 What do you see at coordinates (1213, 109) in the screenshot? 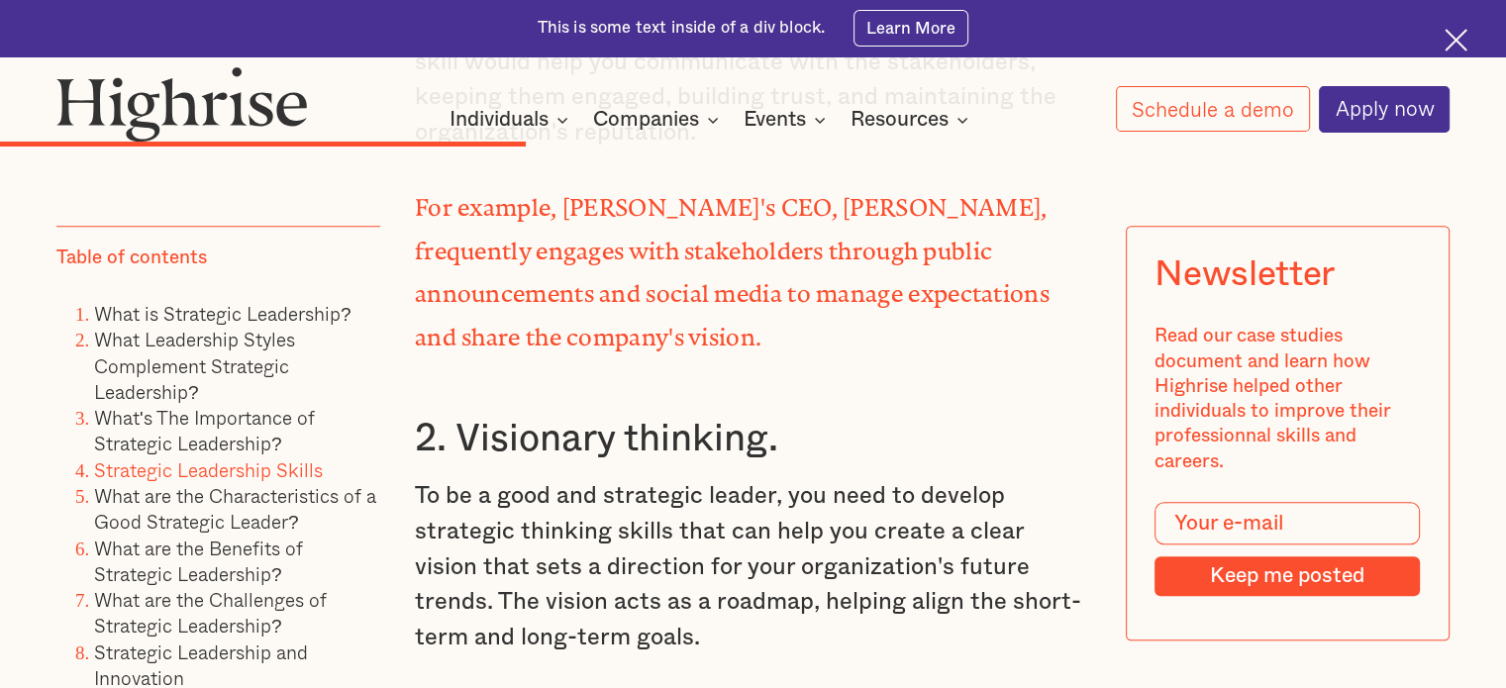
I see `a: Schedule a demo` at bounding box center [1213, 109].